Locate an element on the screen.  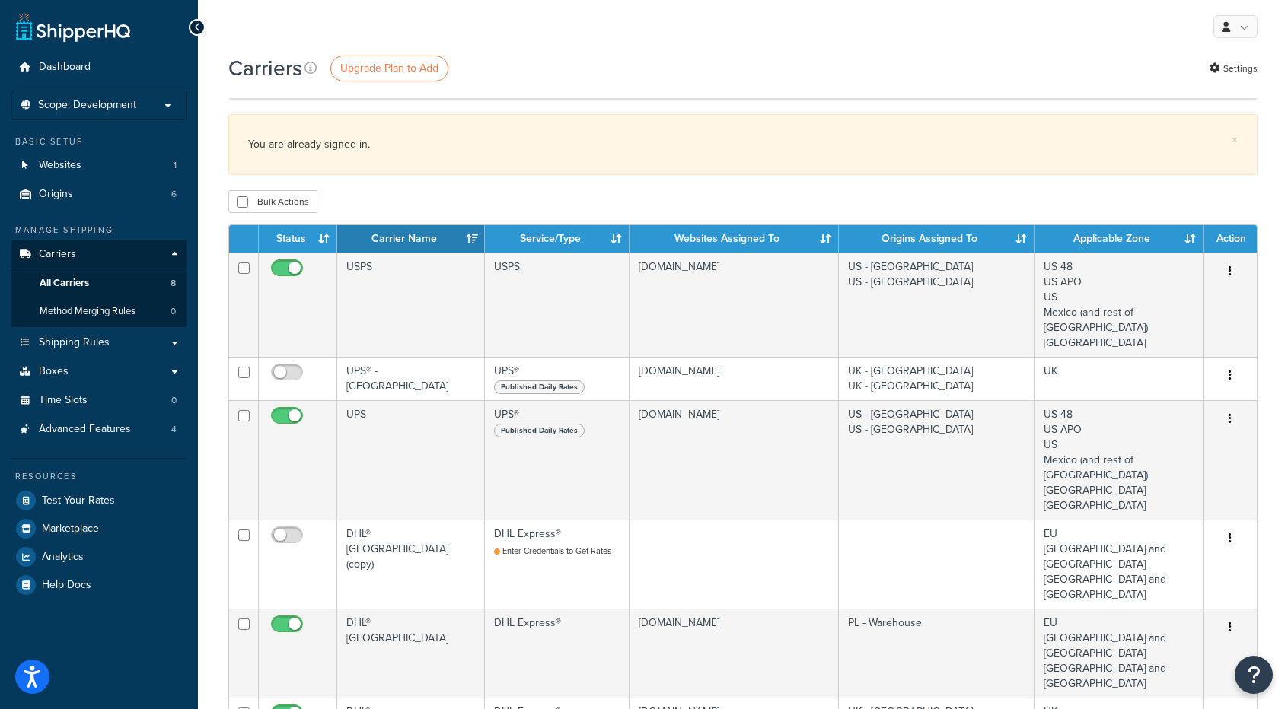
span: Upgrade Plan to Add is located at coordinates (389, 68).